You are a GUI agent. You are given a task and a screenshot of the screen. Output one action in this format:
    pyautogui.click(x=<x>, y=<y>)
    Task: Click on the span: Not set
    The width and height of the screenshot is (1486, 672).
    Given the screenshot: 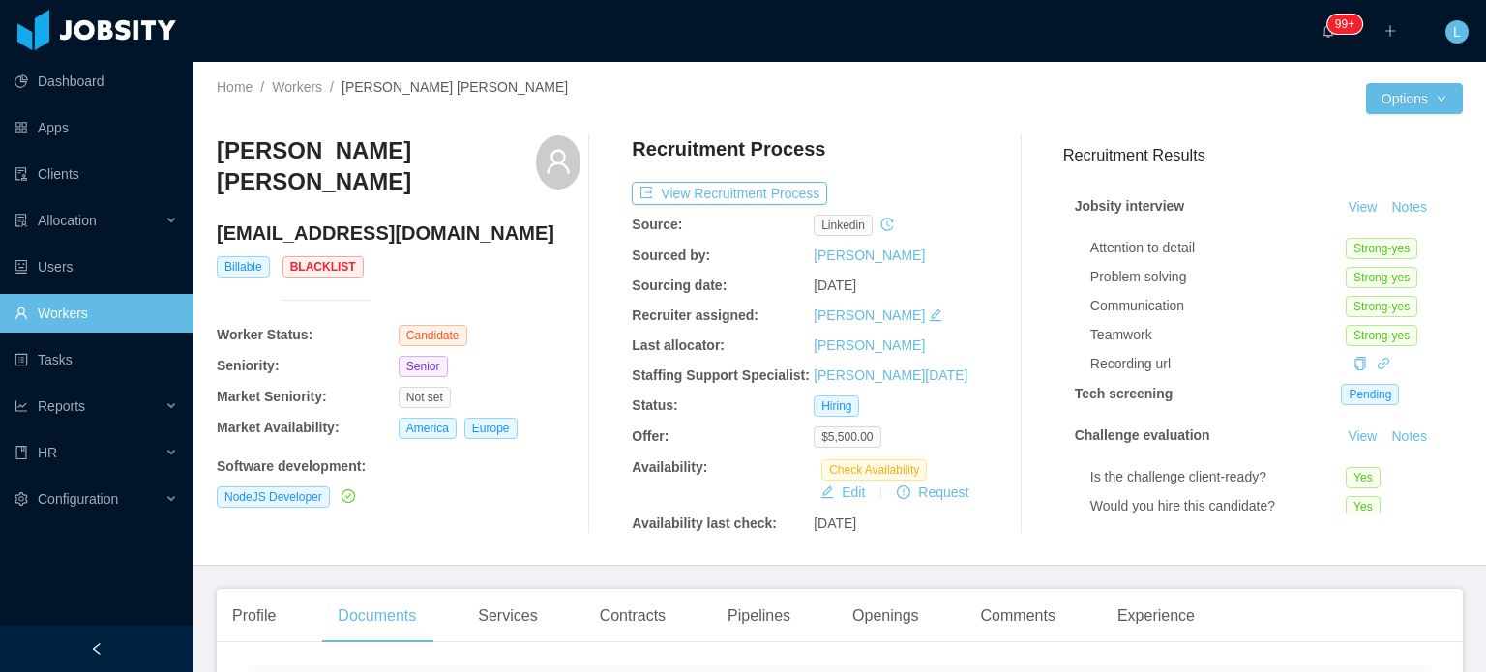 What is the action you would take?
    pyautogui.click(x=425, y=398)
    